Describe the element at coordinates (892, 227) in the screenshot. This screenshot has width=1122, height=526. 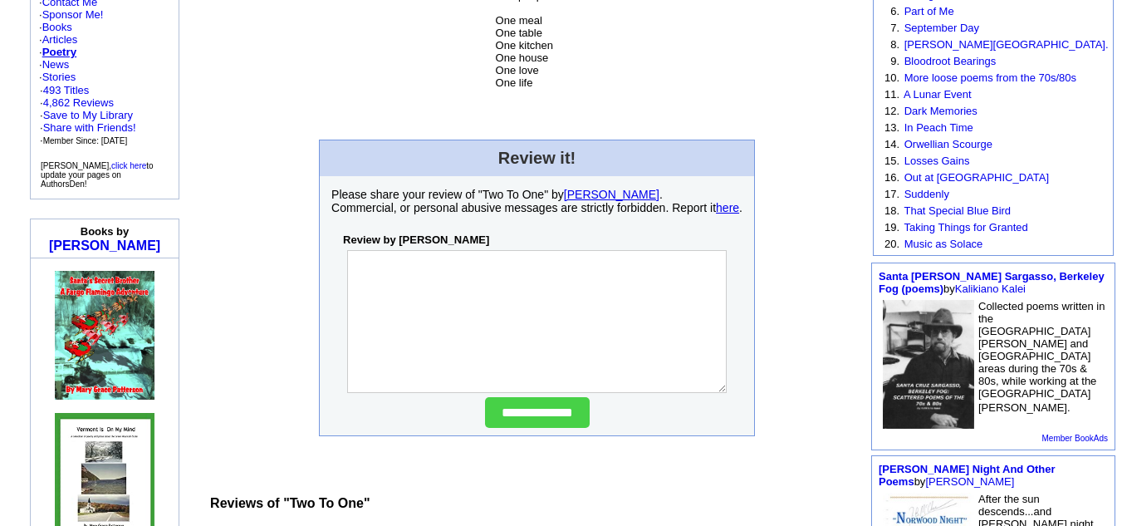
I see `font: 19.` at that location.